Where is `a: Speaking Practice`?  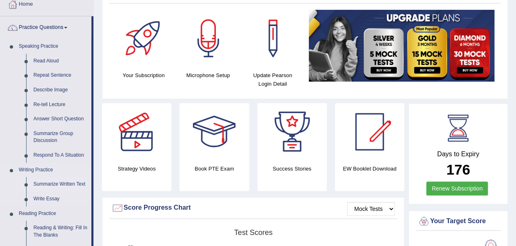
a: Speaking Practice is located at coordinates (53, 46).